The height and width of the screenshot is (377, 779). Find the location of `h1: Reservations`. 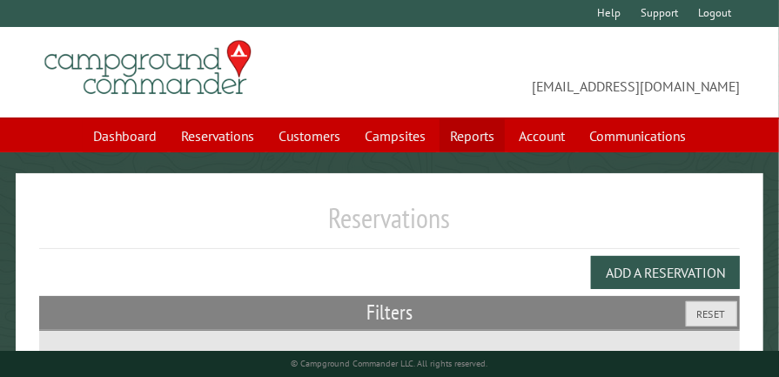

h1: Reservations is located at coordinates (390, 225).